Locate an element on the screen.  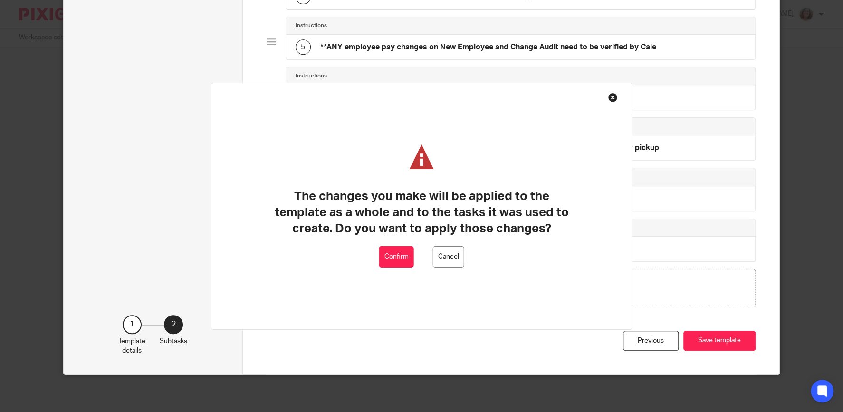
h1: The changes you make will be applied to the template as a whole and to the tasks it was used to c... is located at coordinates (422, 212).